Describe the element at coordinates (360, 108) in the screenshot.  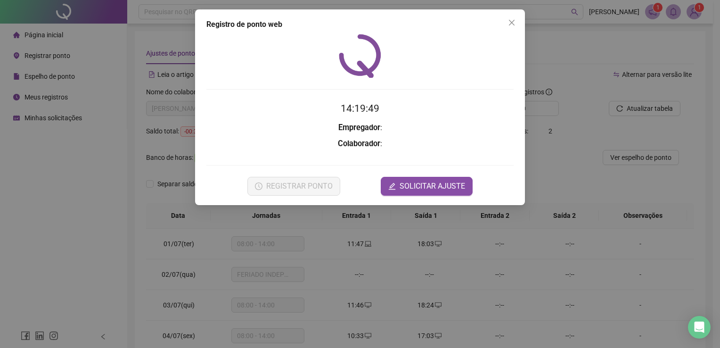
I see `time: 14:19:49` at that location.